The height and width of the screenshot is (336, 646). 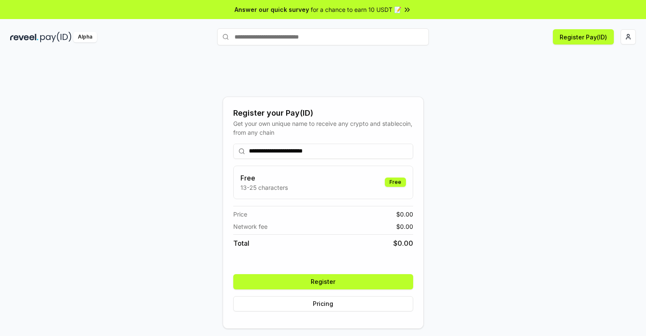 I want to click on img: reveel_dark, so click(x=24, y=37).